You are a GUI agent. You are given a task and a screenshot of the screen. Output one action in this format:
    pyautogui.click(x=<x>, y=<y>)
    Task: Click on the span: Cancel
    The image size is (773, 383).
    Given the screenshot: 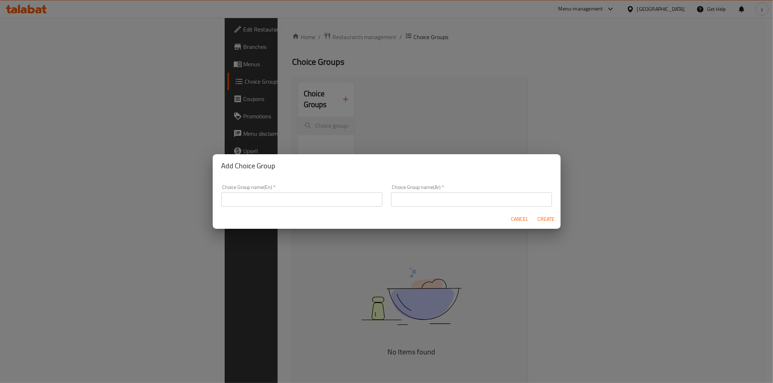 What is the action you would take?
    pyautogui.click(x=520, y=219)
    